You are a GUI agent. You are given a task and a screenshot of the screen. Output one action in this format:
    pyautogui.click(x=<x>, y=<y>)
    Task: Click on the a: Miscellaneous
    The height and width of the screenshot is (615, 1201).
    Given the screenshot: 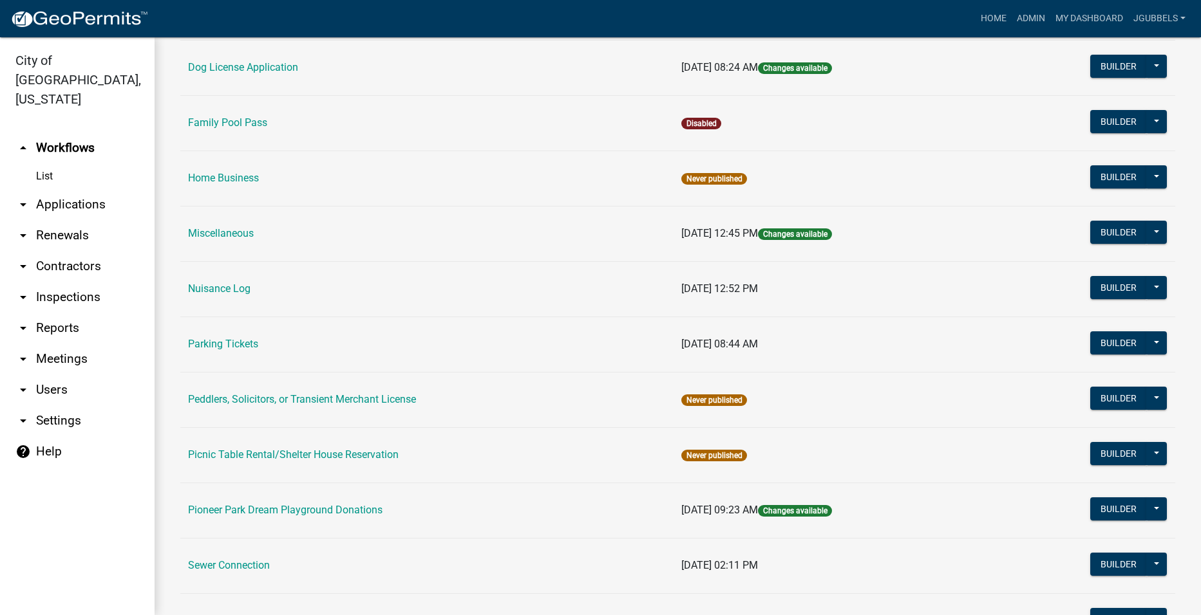 What is the action you would take?
    pyautogui.click(x=221, y=233)
    